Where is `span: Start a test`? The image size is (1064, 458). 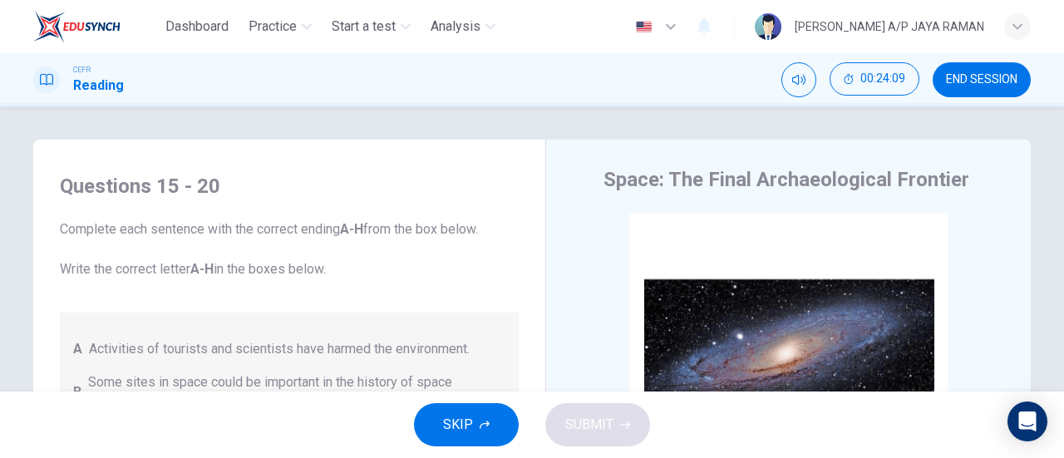
span: Start a test is located at coordinates (363, 27).